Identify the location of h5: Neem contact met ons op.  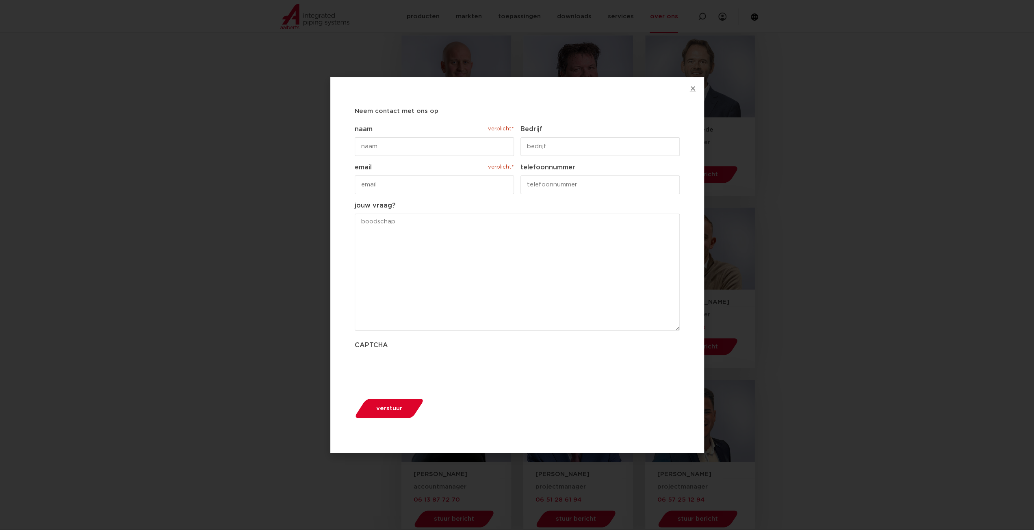
(517, 111).